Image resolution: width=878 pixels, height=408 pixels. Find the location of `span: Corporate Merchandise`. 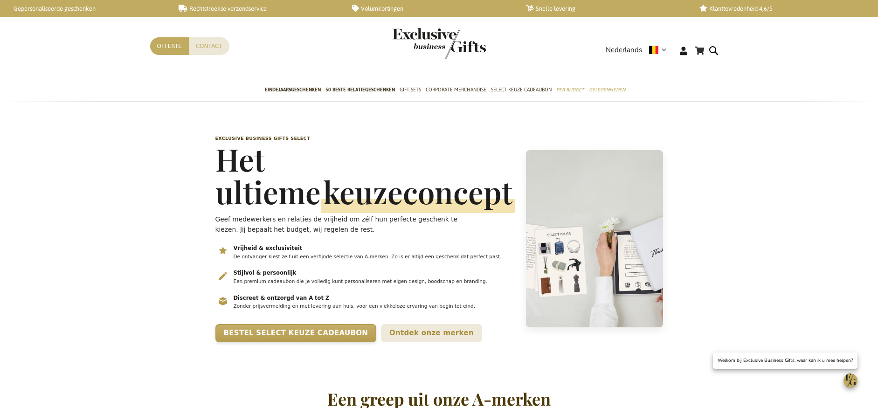

span: Corporate Merchandise is located at coordinates (456, 90).